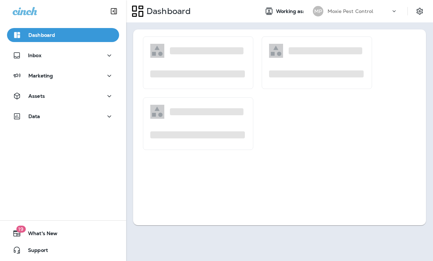 Image resolution: width=433 pixels, height=261 pixels. What do you see at coordinates (350, 11) in the screenshot?
I see `p: Moxie Pest Control` at bounding box center [350, 11].